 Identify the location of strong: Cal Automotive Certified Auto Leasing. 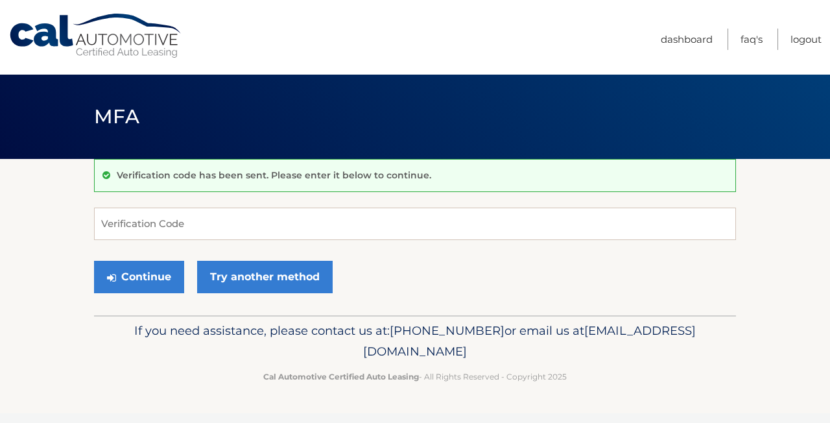
(341, 376).